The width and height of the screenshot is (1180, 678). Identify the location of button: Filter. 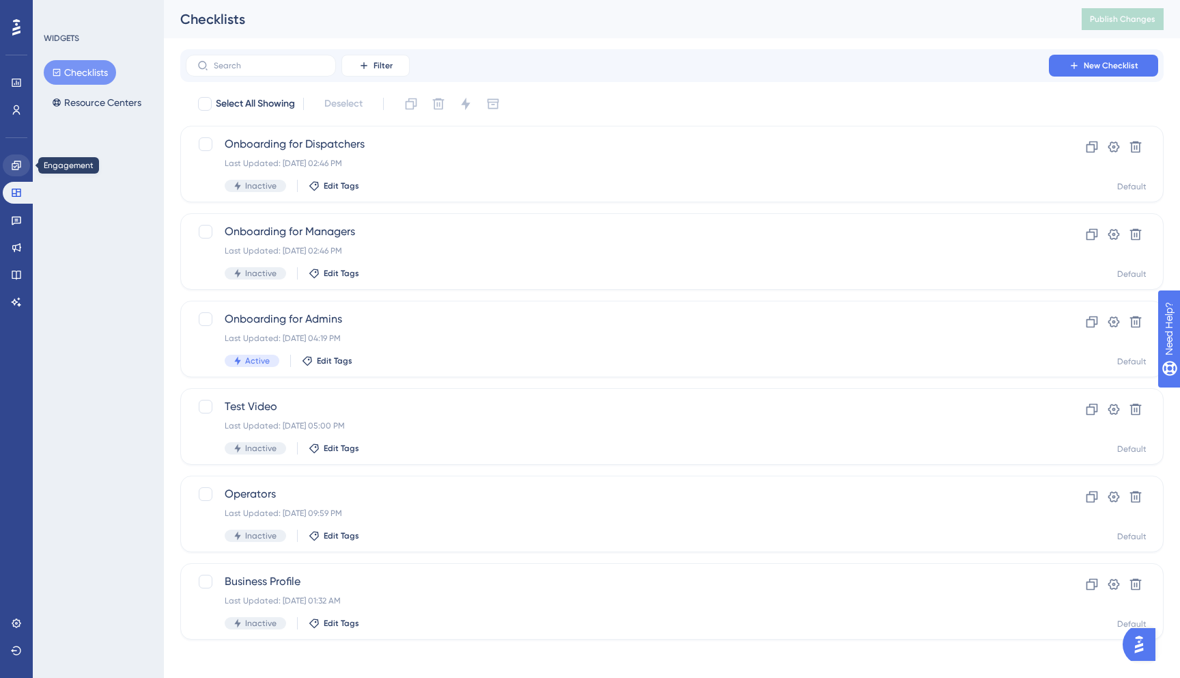
(376, 66).